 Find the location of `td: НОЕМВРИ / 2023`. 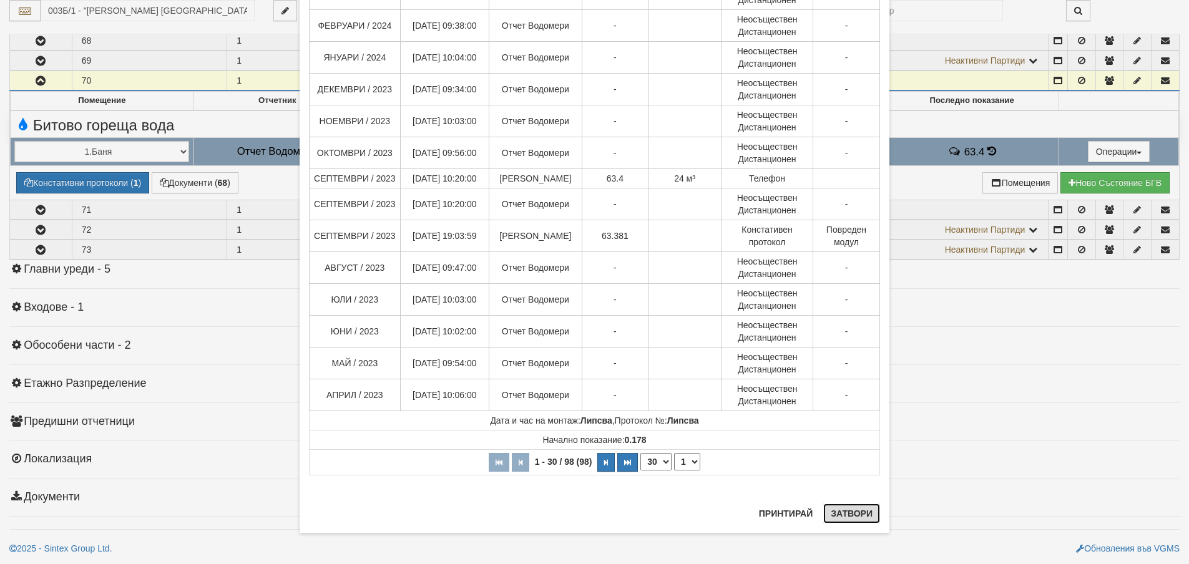

td: НОЕМВРИ / 2023 is located at coordinates (355, 121).